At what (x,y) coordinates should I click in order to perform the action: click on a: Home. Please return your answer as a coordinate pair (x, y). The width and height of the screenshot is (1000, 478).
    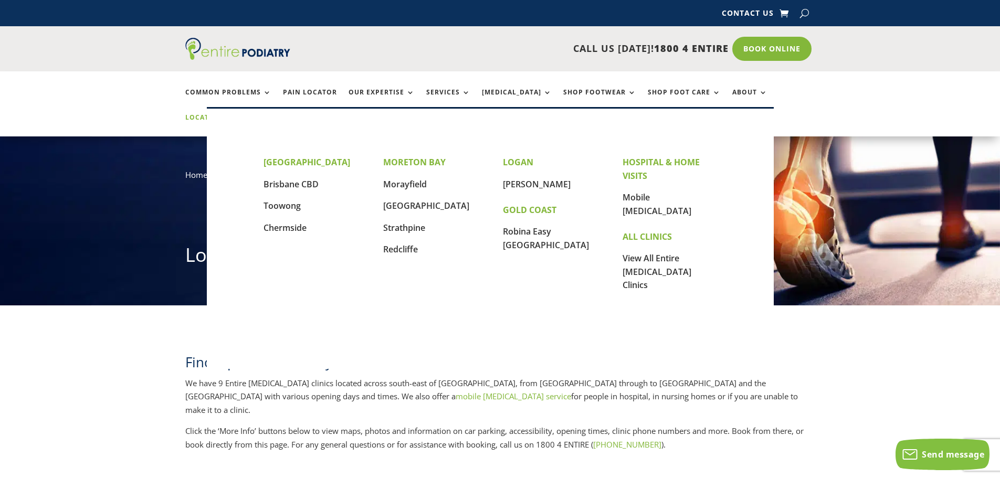
    Looking at the image, I should click on (196, 175).